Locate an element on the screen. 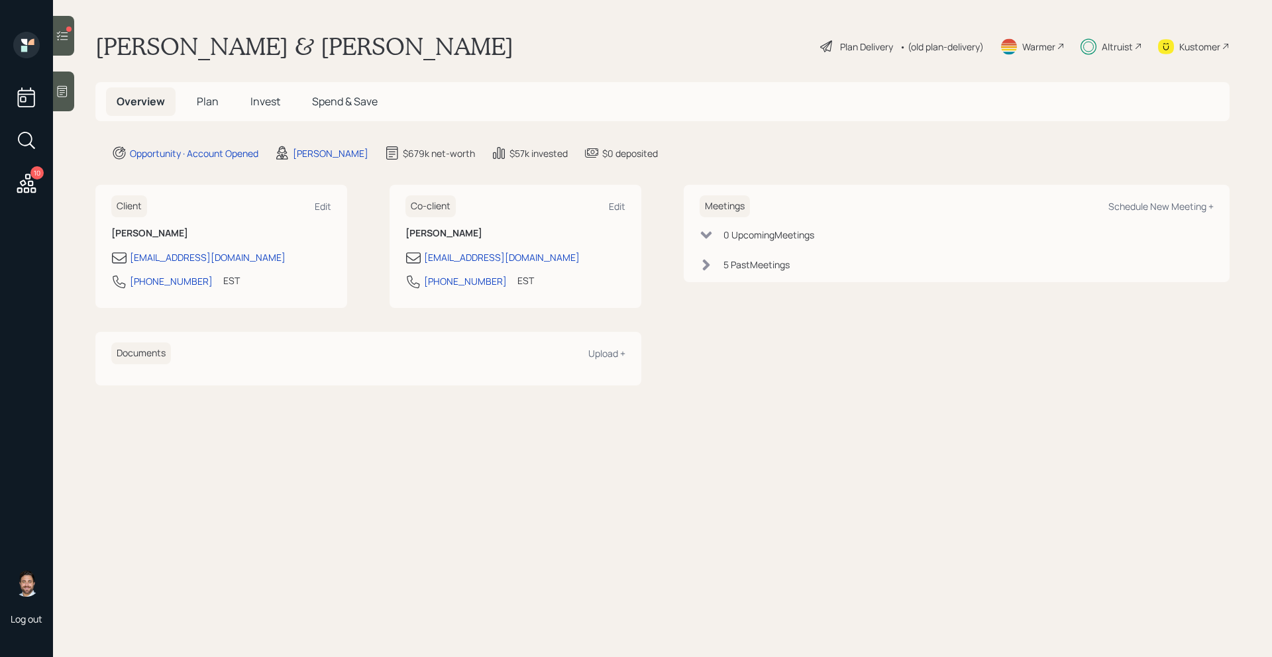  div: Upload + is located at coordinates (607, 353).